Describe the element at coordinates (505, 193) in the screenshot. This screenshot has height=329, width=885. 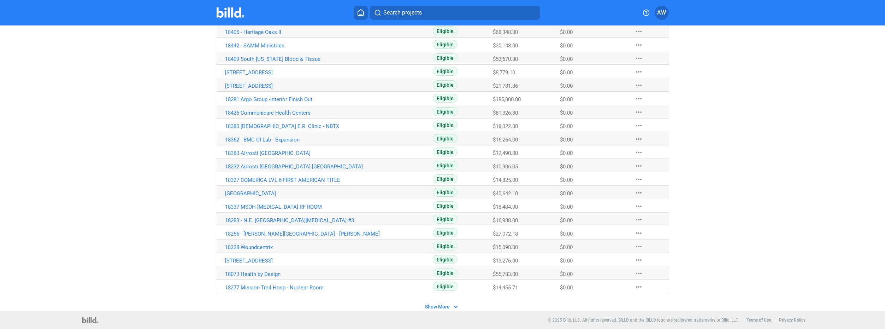
I see `span: $40,642.10` at that location.